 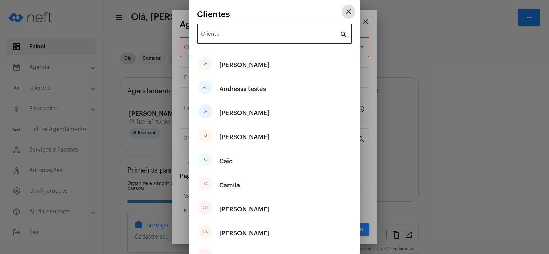 What do you see at coordinates (226, 161) in the screenshot?
I see `div: Caio` at bounding box center [226, 161].